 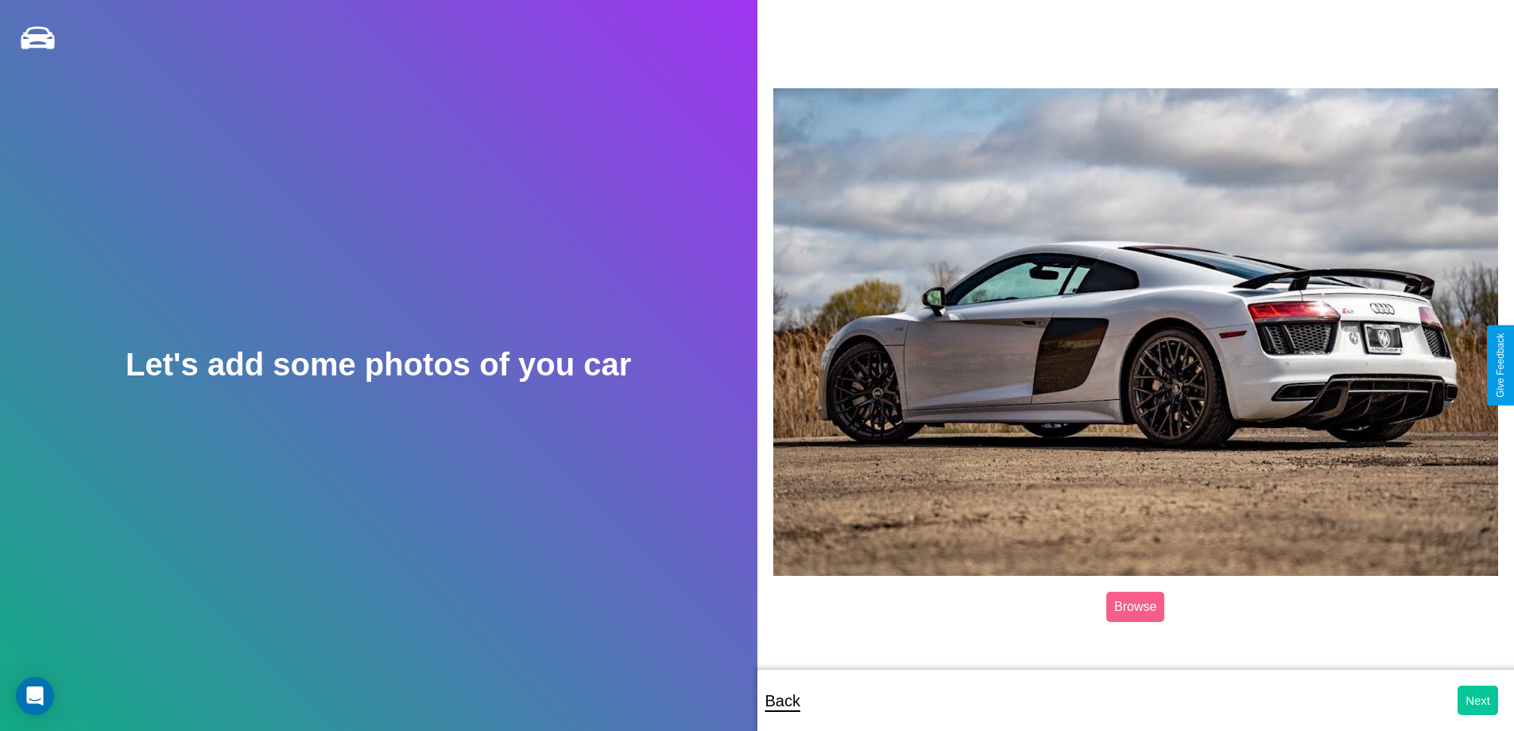 What do you see at coordinates (783, 700) in the screenshot?
I see `p: Back` at bounding box center [783, 700].